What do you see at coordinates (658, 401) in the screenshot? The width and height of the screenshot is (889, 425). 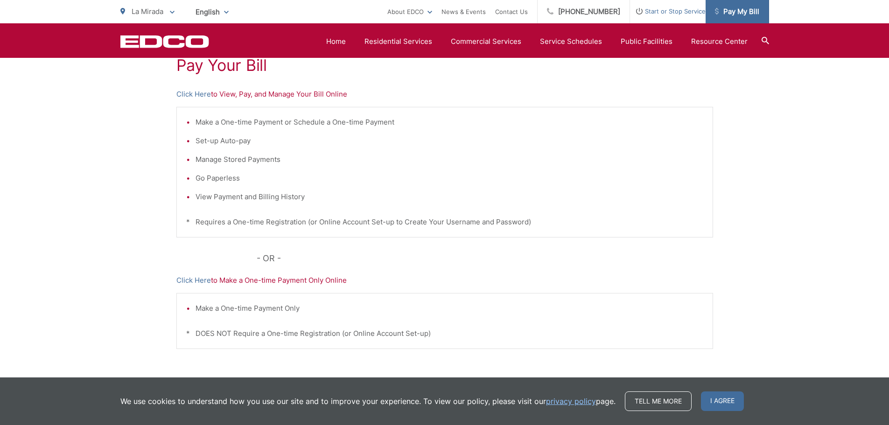 I see `a: Tell me more` at bounding box center [658, 401].